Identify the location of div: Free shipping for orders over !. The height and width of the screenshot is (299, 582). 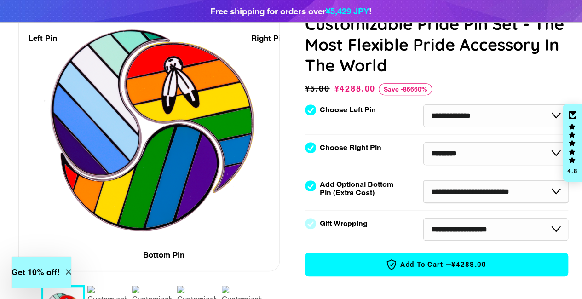
(291, 11).